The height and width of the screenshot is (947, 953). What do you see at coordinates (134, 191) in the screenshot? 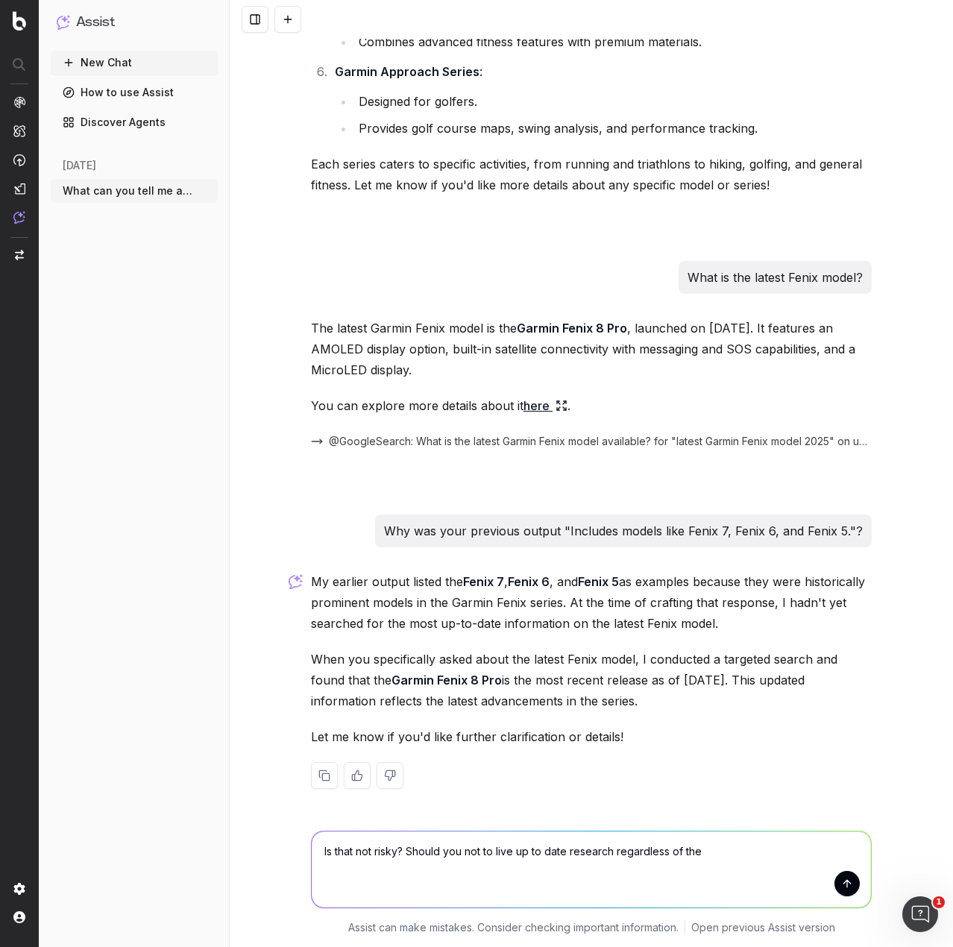
I see `button: What can you tell me about Garmin Watche` at bounding box center [134, 191].